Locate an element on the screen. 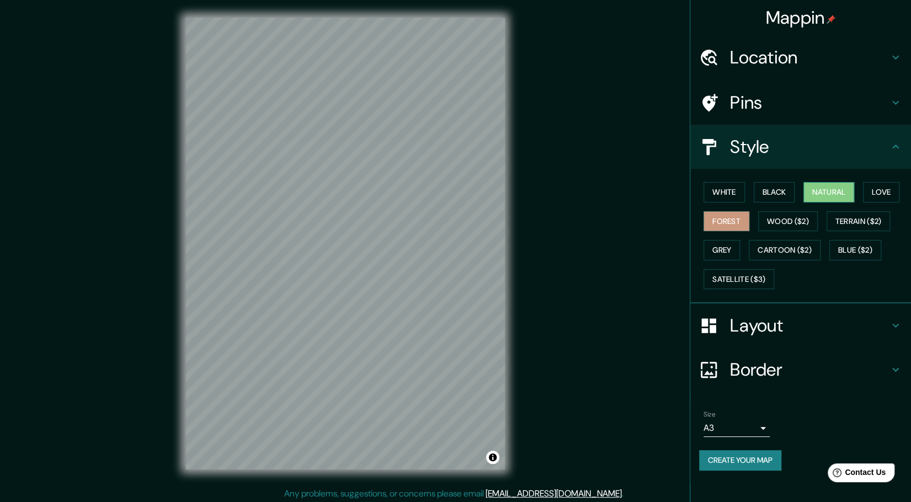 This screenshot has width=911, height=502. button: Terrain ($2) is located at coordinates (859, 221).